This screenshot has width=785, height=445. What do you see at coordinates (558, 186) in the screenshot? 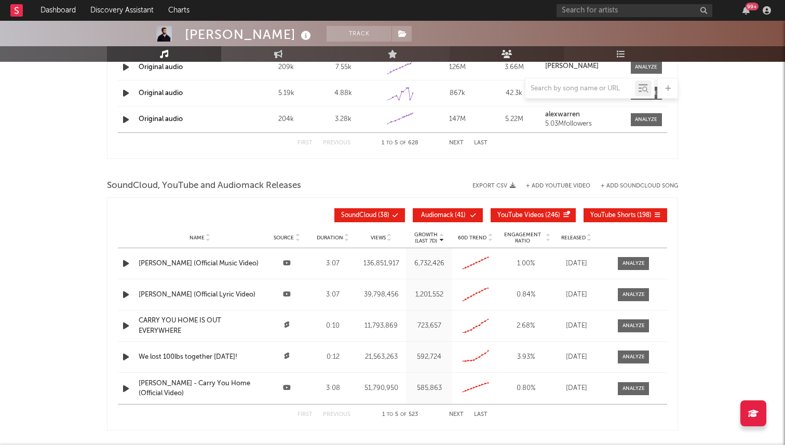
I see `button: + Add YouTube Video` at bounding box center [558, 186].